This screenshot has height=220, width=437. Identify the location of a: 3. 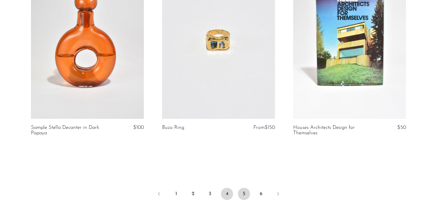
(210, 193).